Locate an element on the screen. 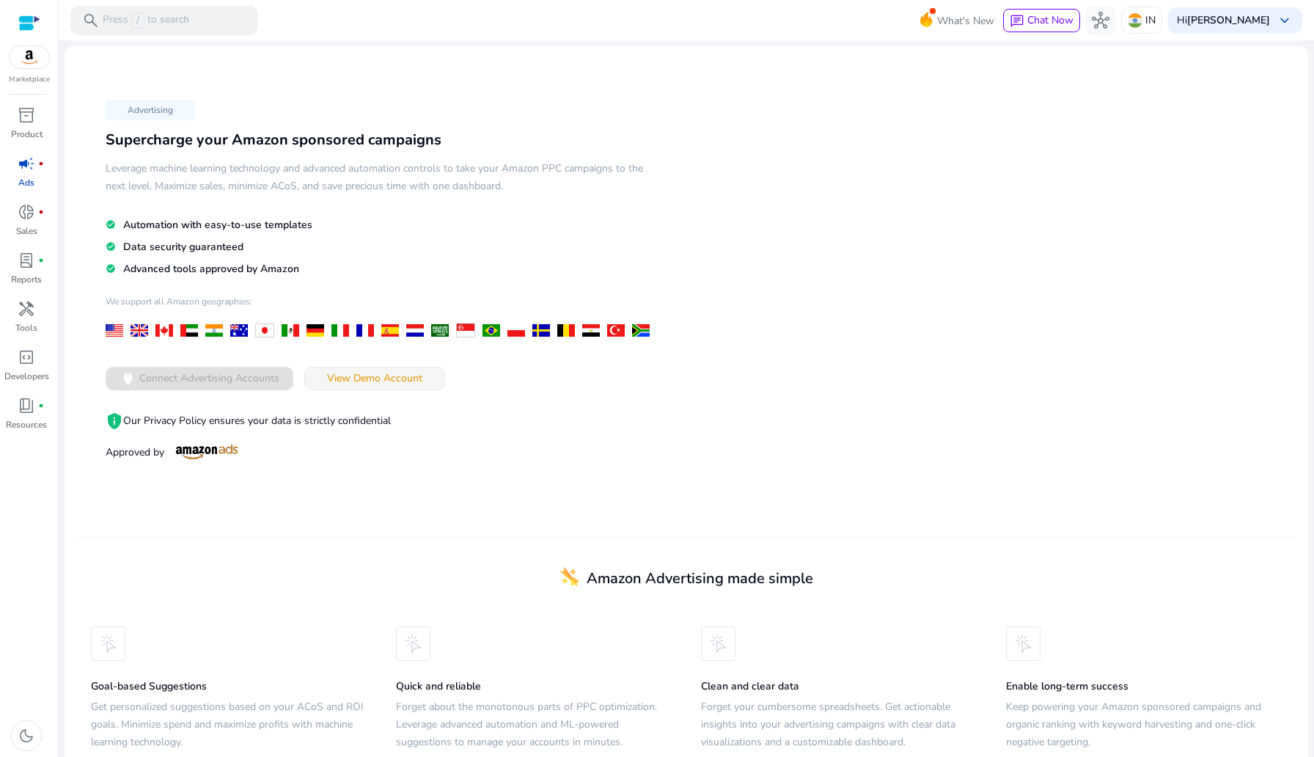 This screenshot has width=1314, height=757. h5: Forget about the monotonous parts of PPC optimization. Leverage advanced automation and ML-powere... is located at coordinates (534, 724).